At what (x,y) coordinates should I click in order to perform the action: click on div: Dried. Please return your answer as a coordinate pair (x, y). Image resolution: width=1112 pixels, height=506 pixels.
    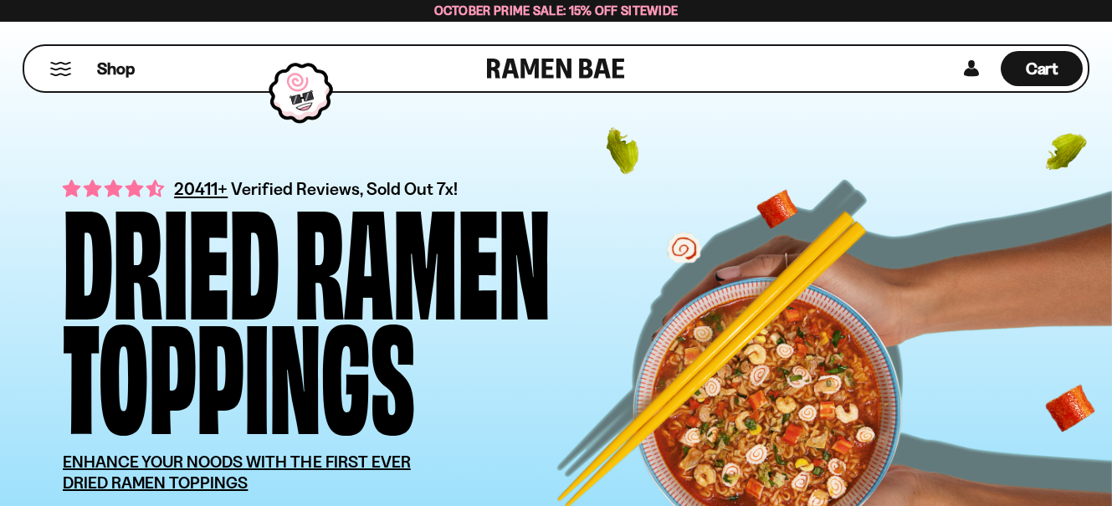
    Looking at the image, I should click on (171, 254).